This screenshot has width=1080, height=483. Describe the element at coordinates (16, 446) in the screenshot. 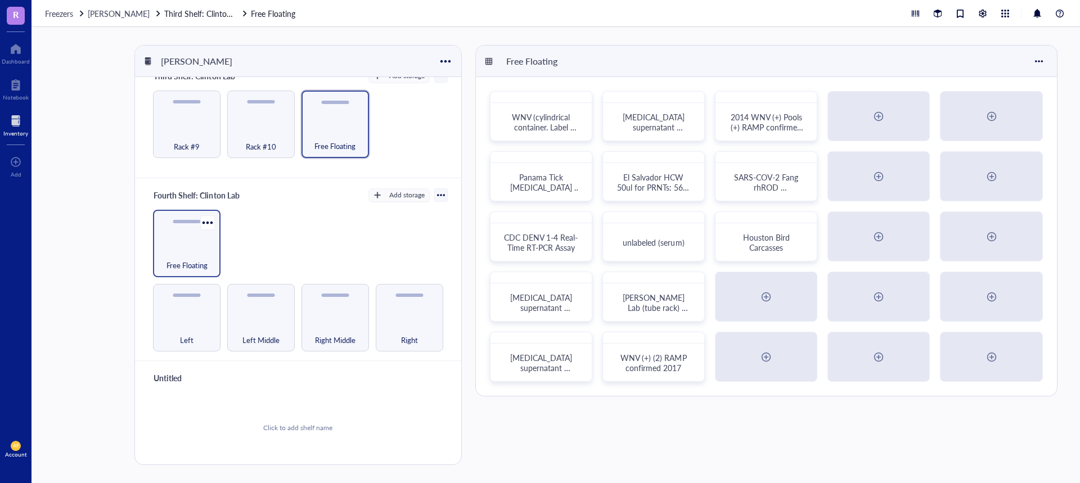

I see `span: AF` at that location.